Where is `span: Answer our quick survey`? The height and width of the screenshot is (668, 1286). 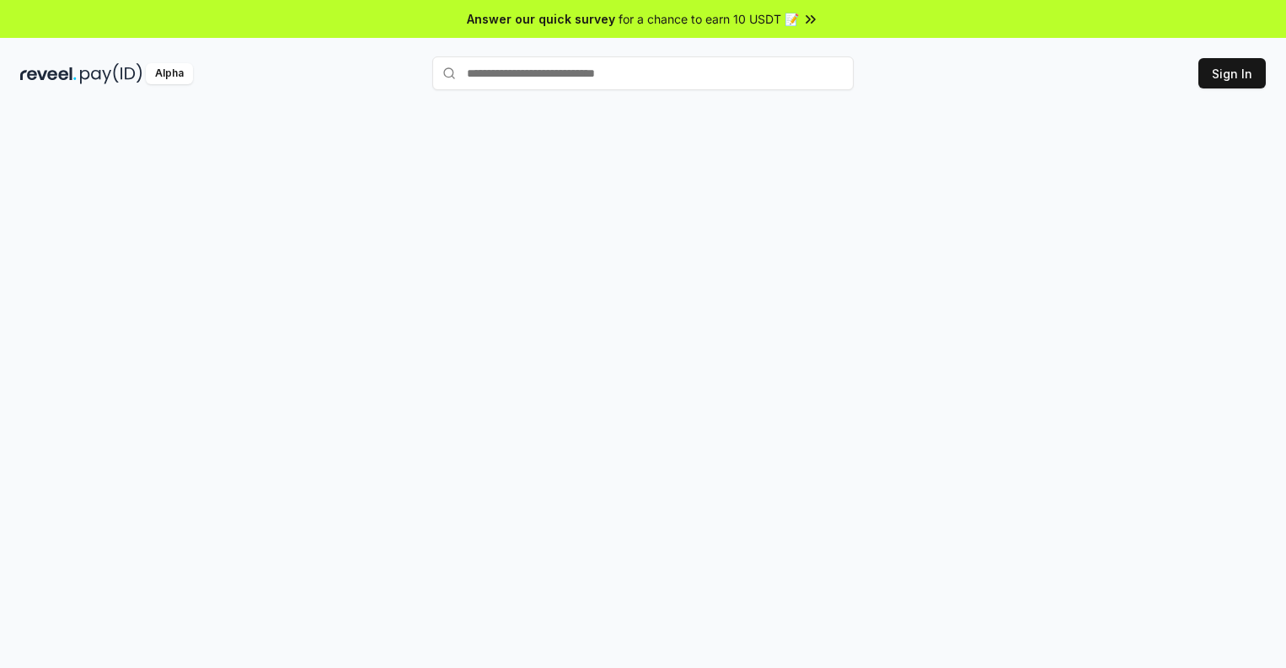 span: Answer our quick survey is located at coordinates (541, 19).